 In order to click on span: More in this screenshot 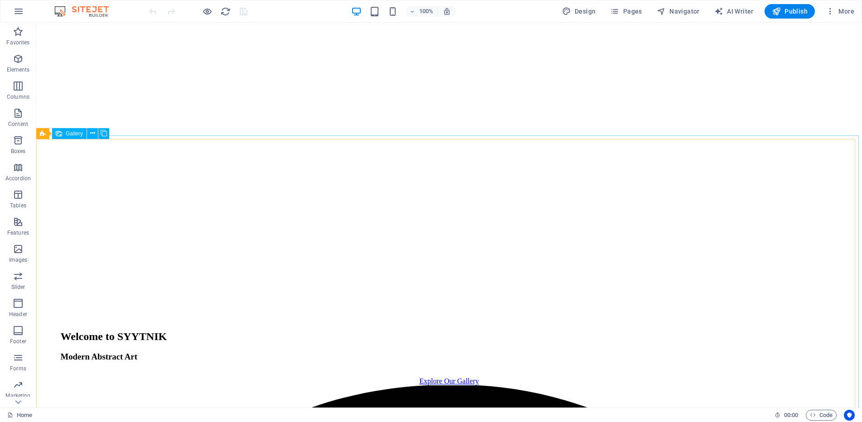, I will do `click(839, 11)`.